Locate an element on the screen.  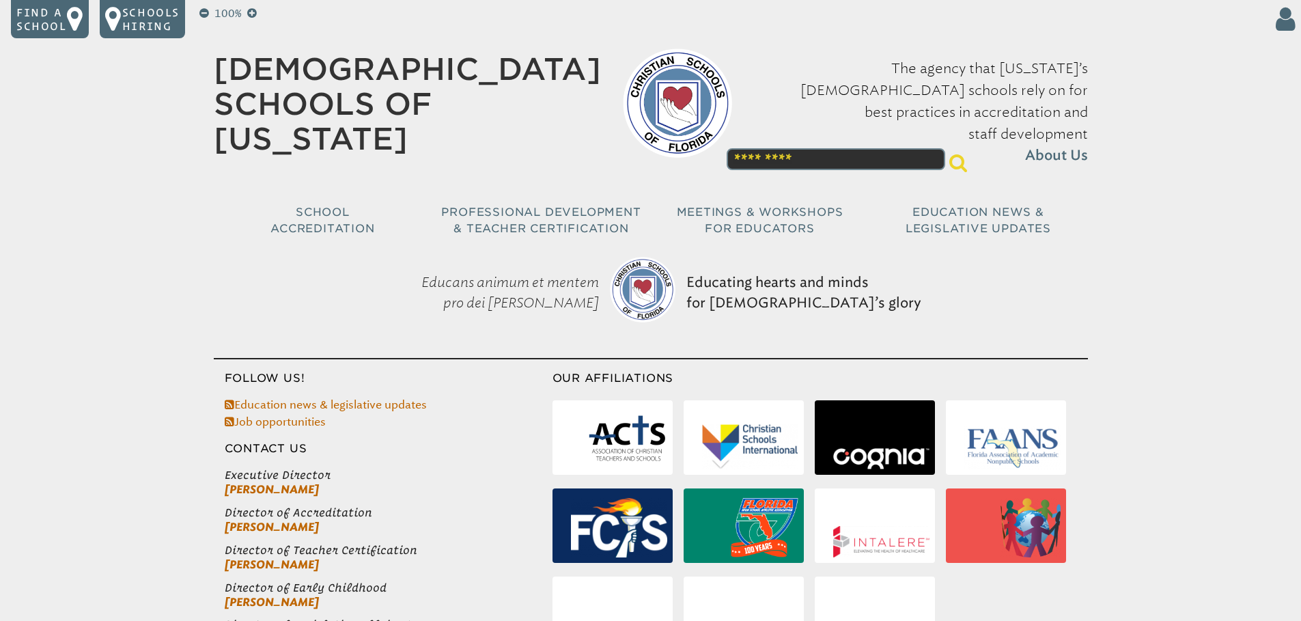
span: Director of Accreditation is located at coordinates (389, 512).